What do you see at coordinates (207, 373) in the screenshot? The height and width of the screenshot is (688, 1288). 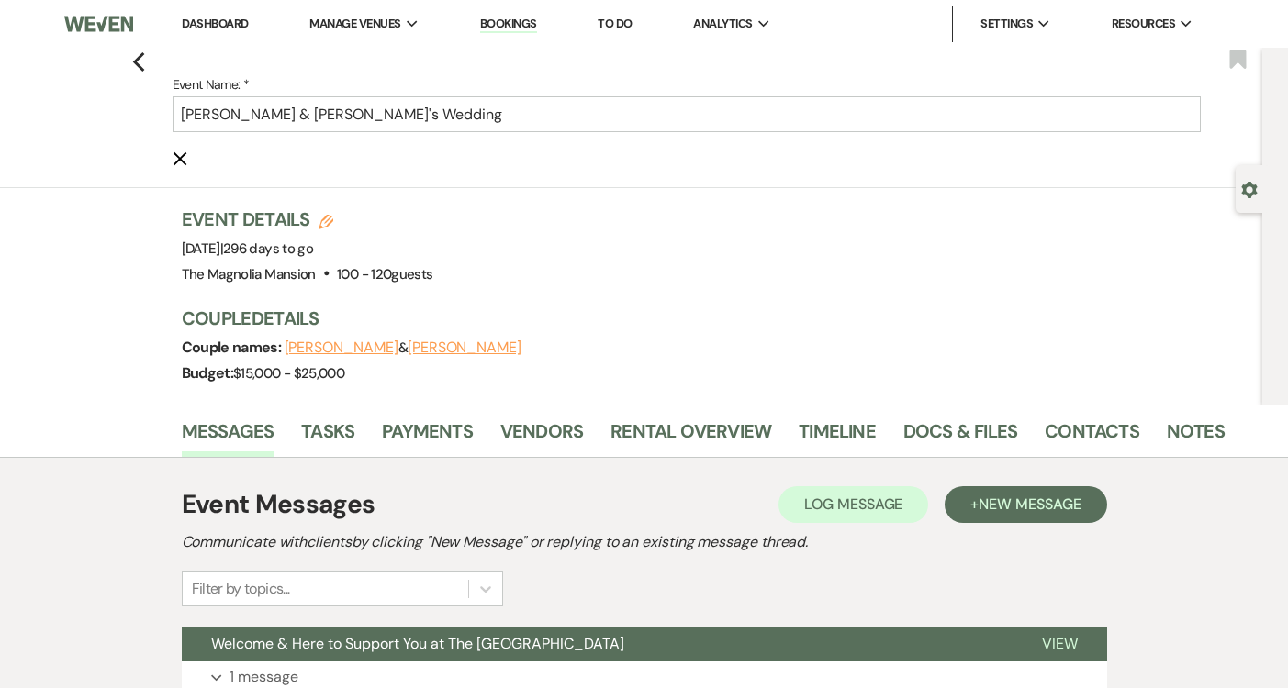 I see `span: Budget:` at bounding box center [207, 373].